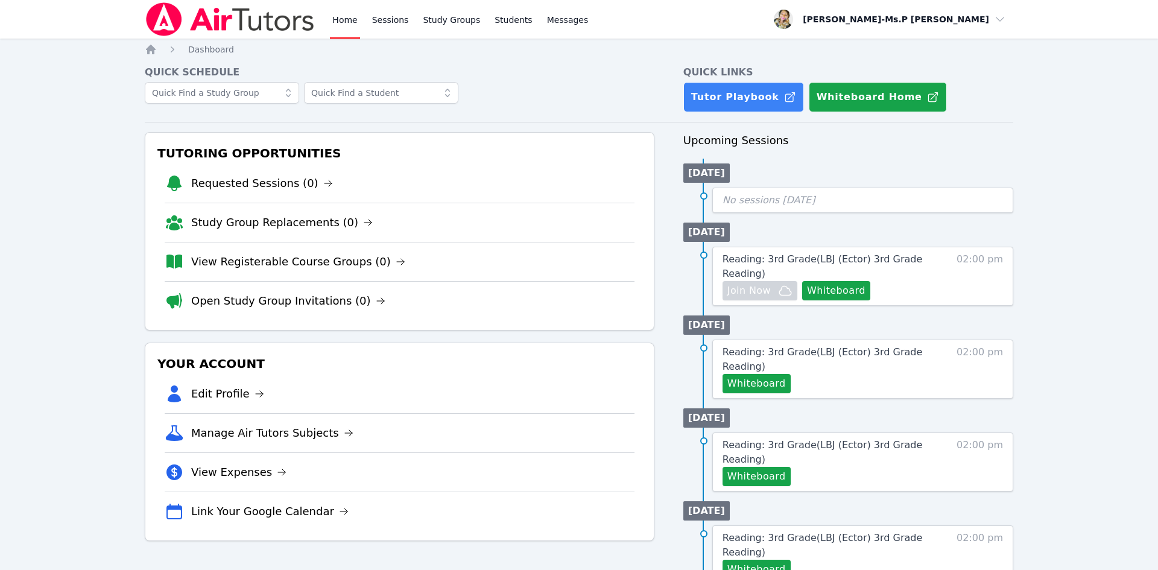  What do you see at coordinates (270, 511) in the screenshot?
I see `a: Link Your Google Calendar` at bounding box center [270, 511].